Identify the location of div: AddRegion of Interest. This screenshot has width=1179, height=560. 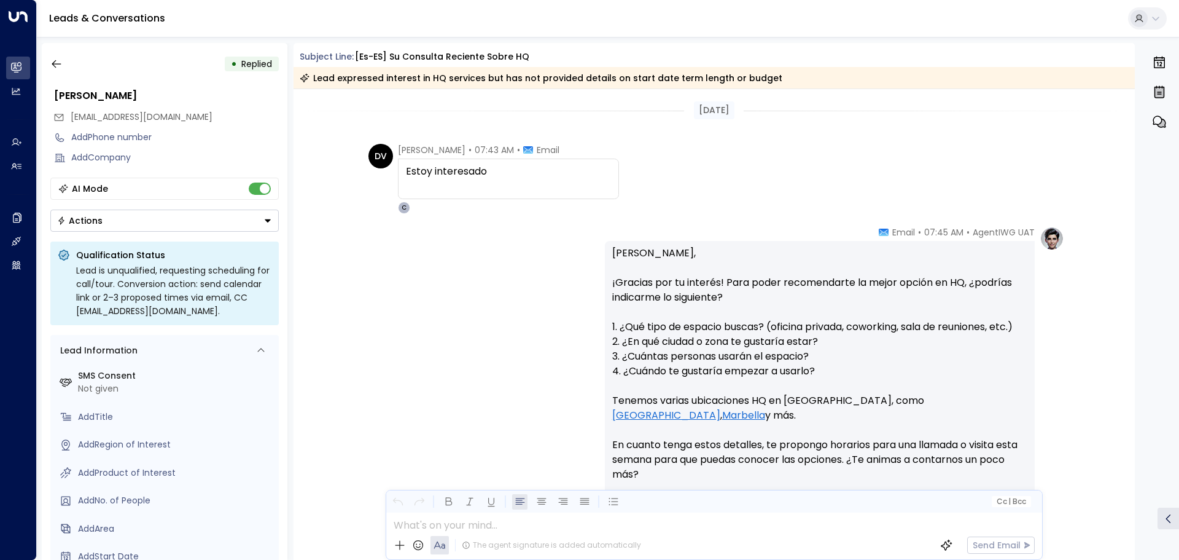
(176, 444).